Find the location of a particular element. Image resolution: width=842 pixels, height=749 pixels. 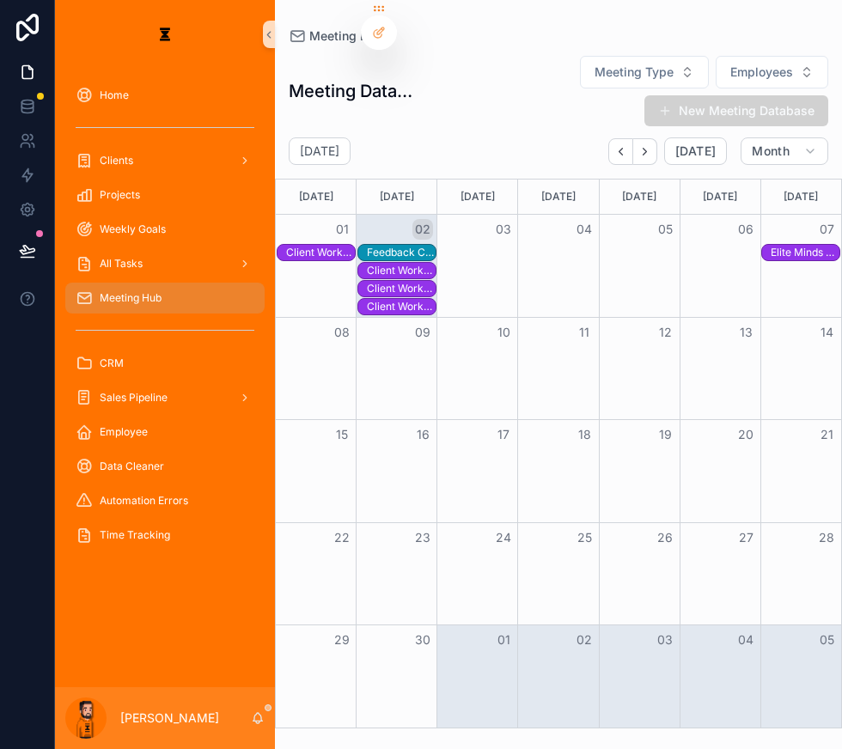

button: 13 is located at coordinates (746, 332).